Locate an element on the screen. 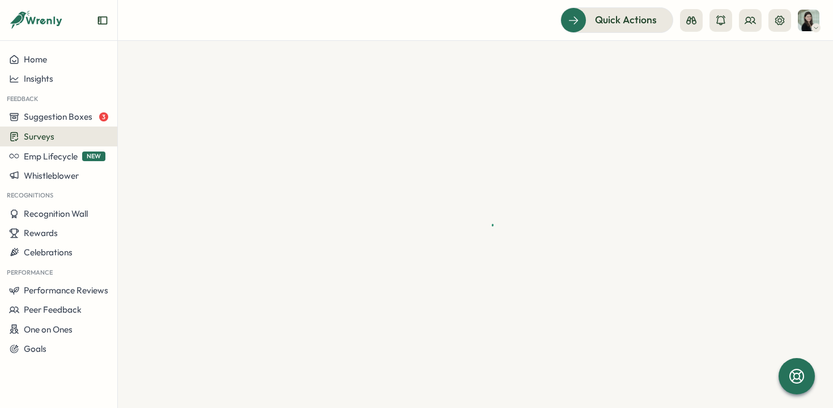  span: Emp Lifecycle is located at coordinates (50, 156).